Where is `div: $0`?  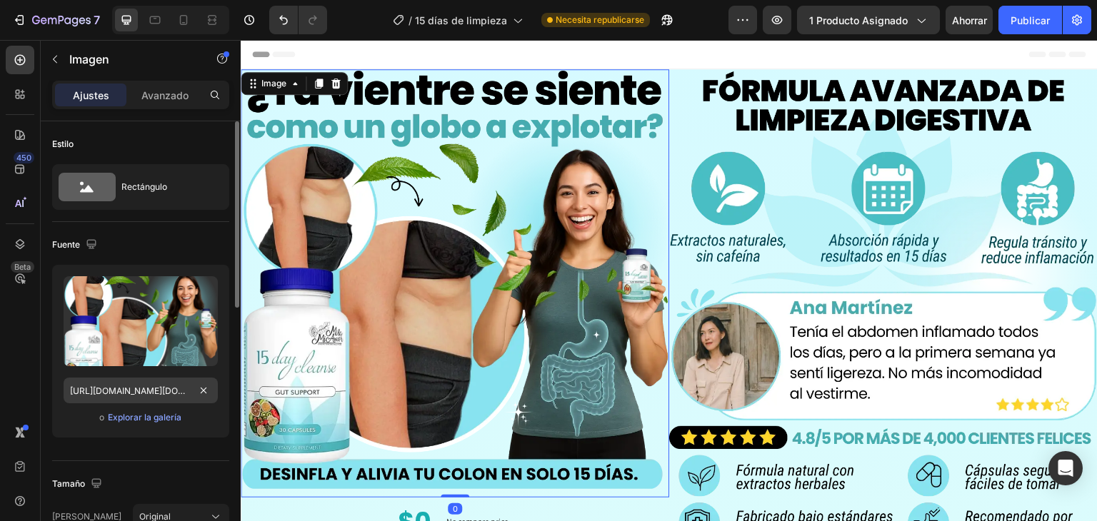
div: $0 is located at coordinates (174, 481).